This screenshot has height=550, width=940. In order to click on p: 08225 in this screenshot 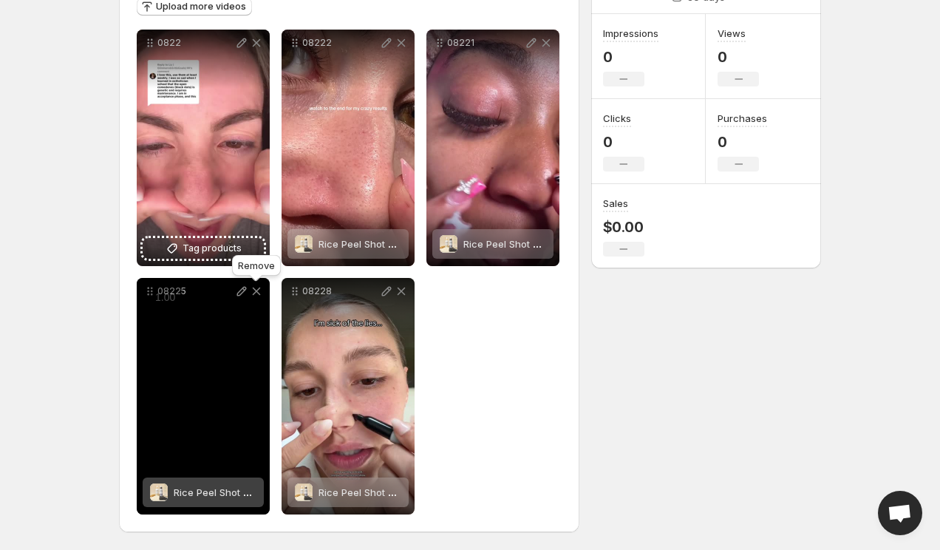, I will do `click(196, 291)`.